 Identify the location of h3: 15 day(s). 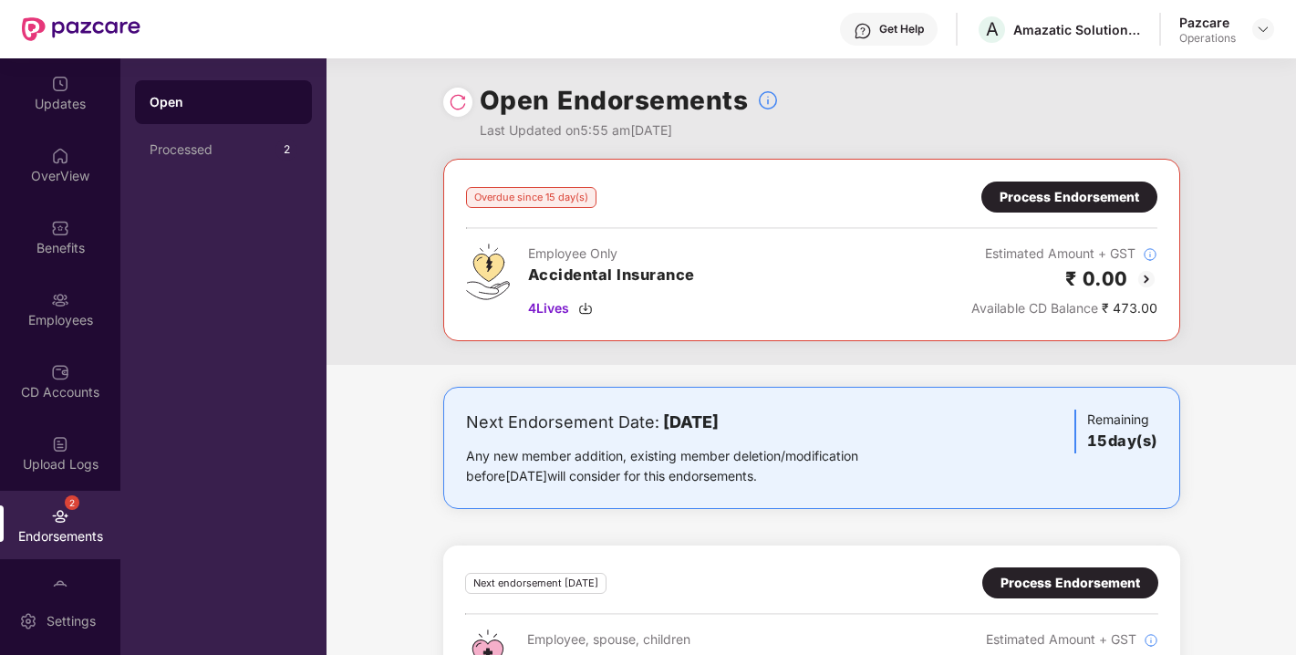
(1122, 441).